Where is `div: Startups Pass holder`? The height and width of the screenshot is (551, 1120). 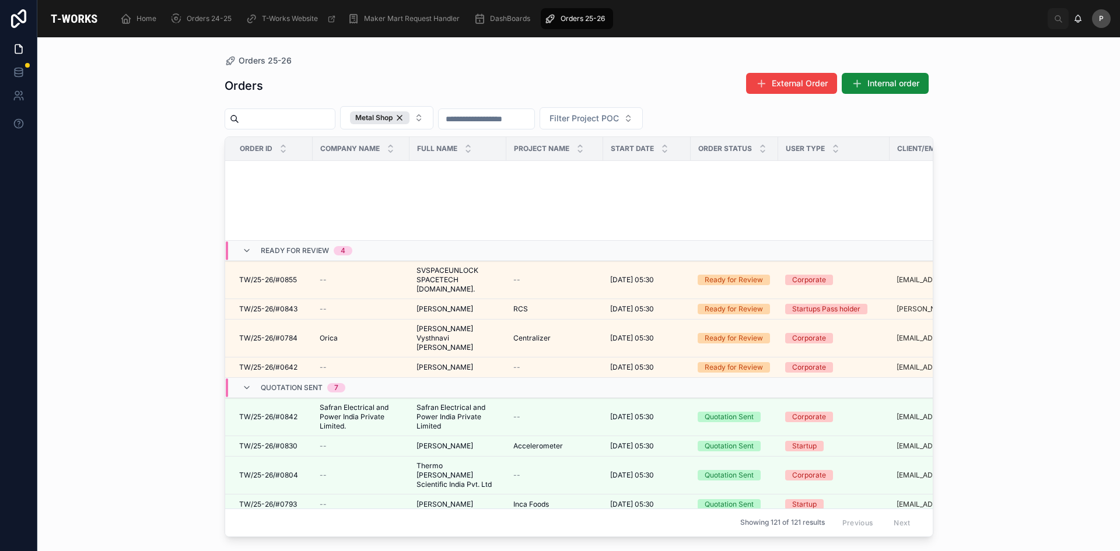
div: Startups Pass holder is located at coordinates (826, 309).